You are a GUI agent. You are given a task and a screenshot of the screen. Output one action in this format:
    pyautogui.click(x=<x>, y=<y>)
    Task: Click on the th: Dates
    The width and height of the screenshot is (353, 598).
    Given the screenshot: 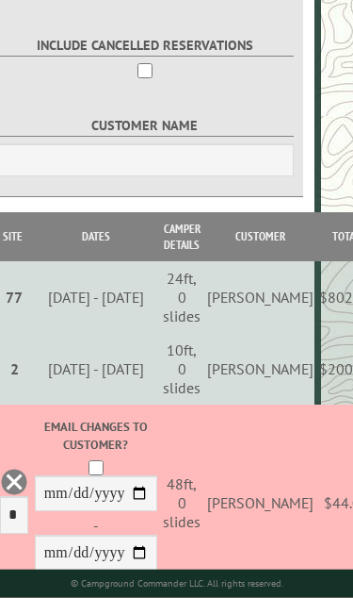 What is the action you would take?
    pyautogui.click(x=96, y=237)
    